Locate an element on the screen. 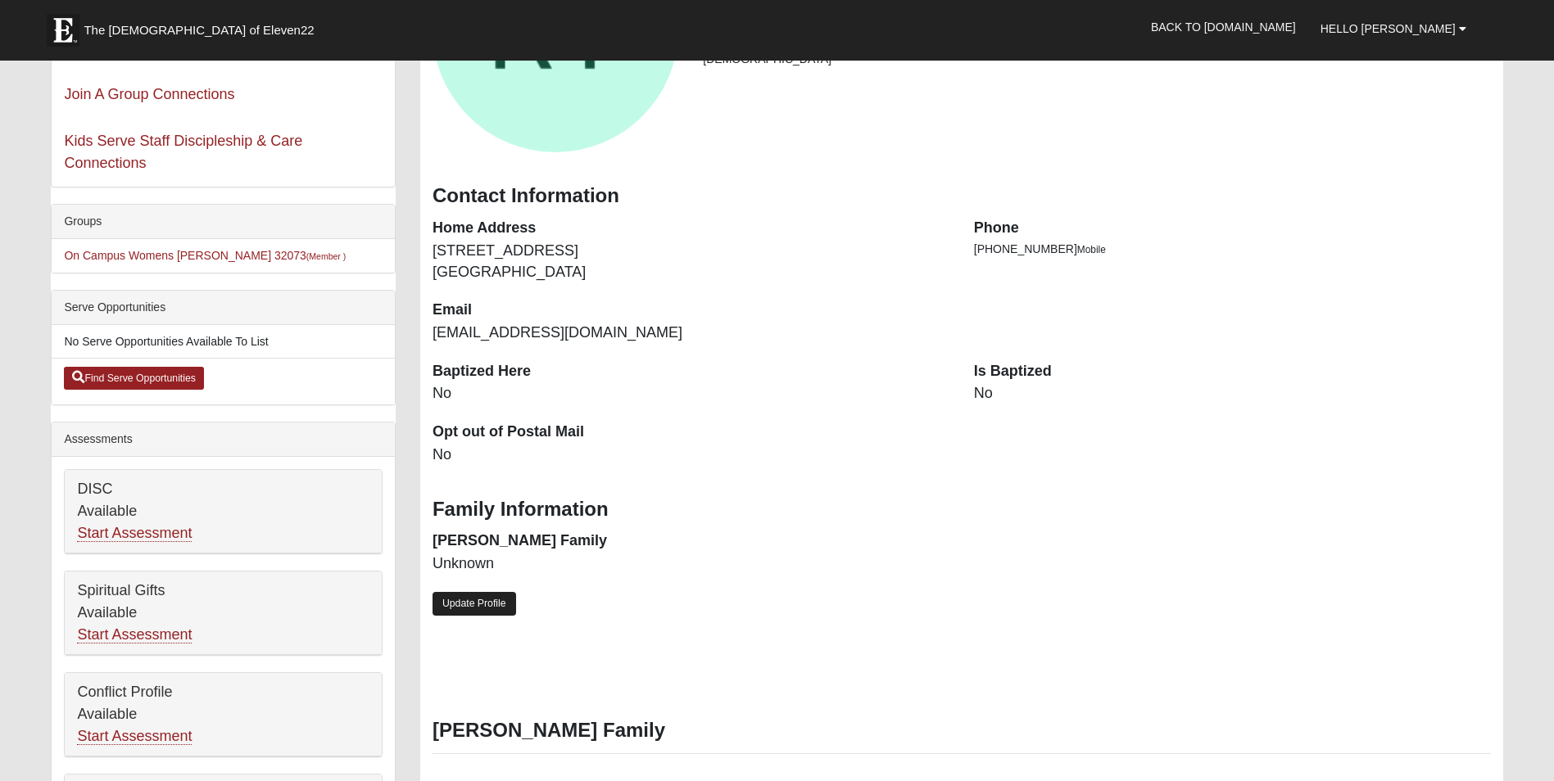 The width and height of the screenshot is (1554, 781). img: Eleven22 logo is located at coordinates (63, 30).